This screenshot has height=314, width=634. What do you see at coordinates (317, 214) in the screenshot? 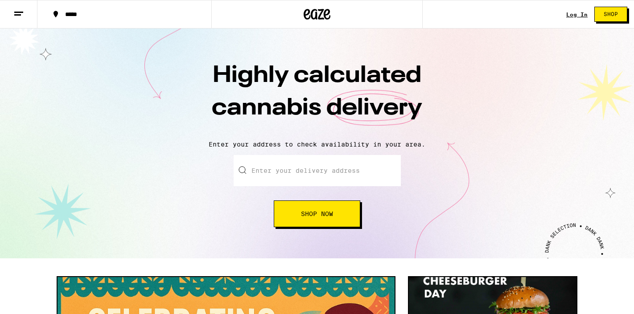
I see `button: Shop Now` at bounding box center [317, 214].